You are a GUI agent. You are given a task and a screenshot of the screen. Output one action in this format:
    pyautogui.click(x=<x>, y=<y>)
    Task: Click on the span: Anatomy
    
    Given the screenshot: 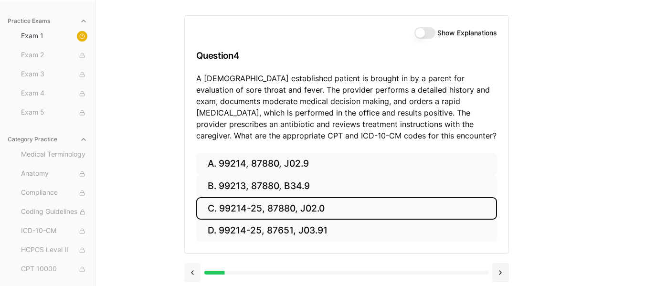 What is the action you would take?
    pyautogui.click(x=54, y=174)
    